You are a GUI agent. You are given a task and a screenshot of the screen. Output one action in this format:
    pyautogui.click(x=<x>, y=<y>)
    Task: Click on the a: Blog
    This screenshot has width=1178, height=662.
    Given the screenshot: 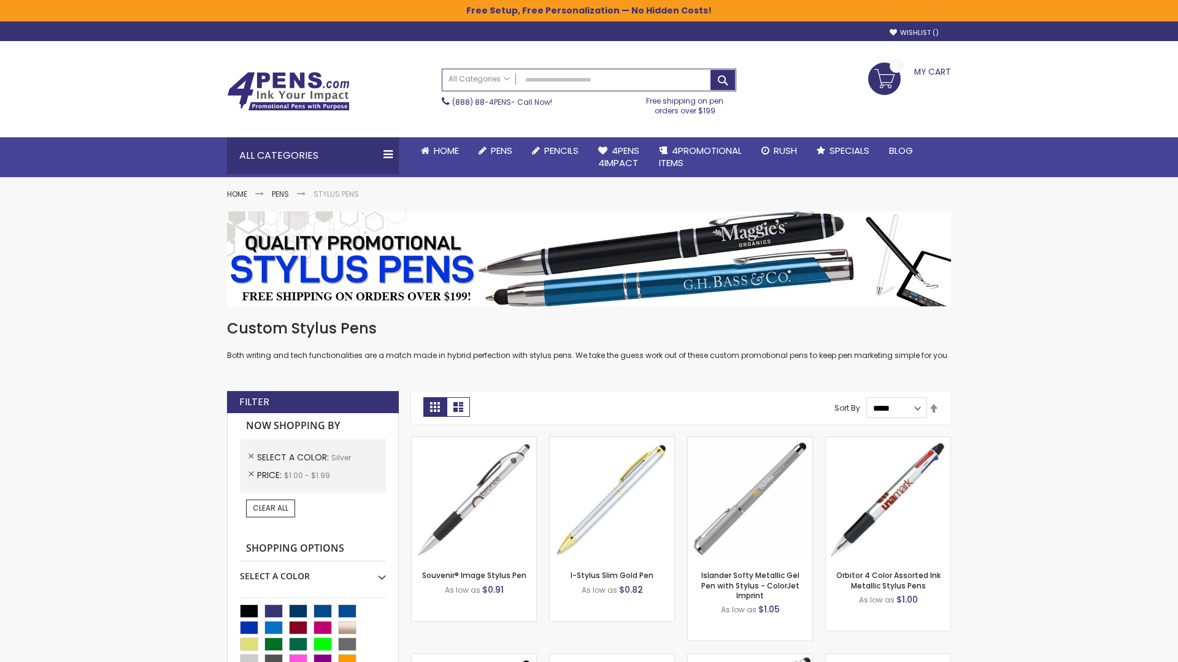 What is the action you would take?
    pyautogui.click(x=900, y=151)
    